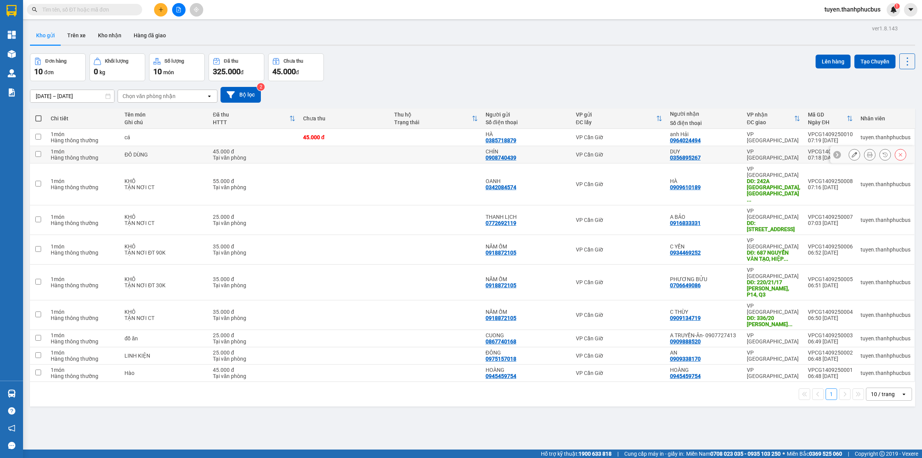 This screenshot has width=922, height=458. Describe the element at coordinates (685, 285) in the screenshot. I see `div: 0706649086` at that location.